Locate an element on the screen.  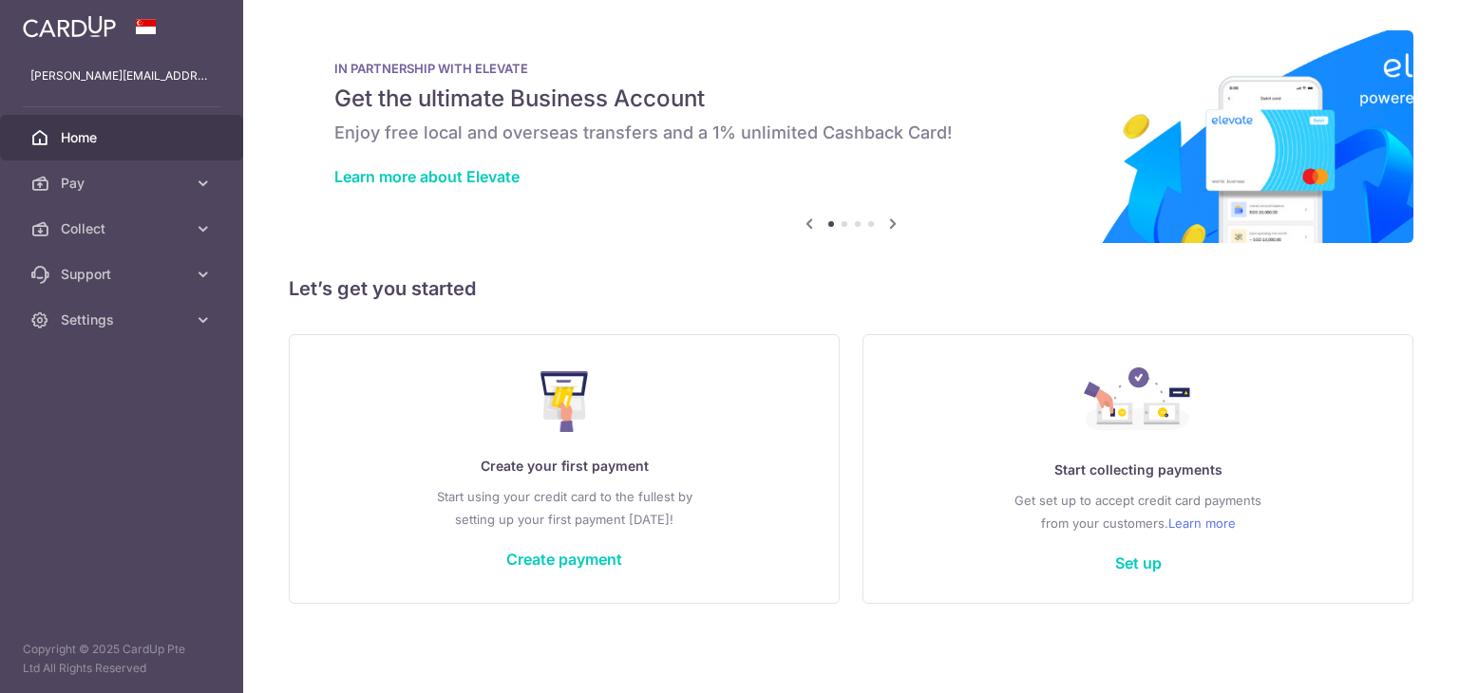
p: Get set up to accept credit card payments from your customers. is located at coordinates (1138, 512).